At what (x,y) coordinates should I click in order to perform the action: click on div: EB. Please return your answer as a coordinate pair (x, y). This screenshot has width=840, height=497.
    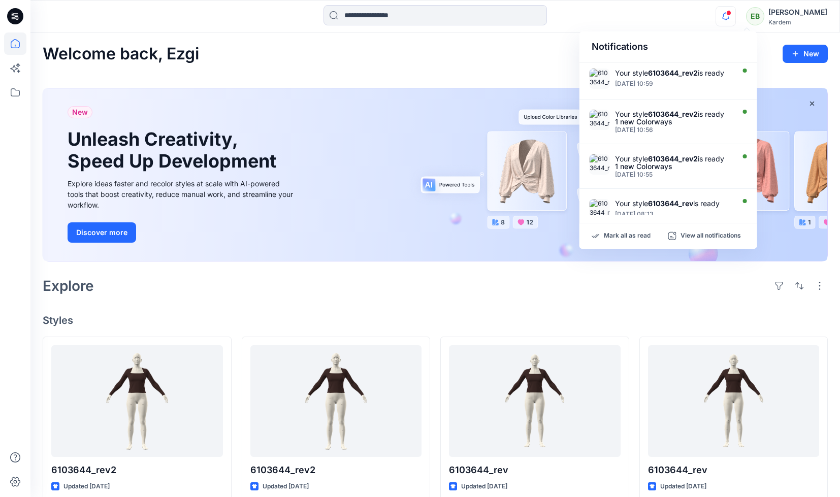
    Looking at the image, I should click on (755, 16).